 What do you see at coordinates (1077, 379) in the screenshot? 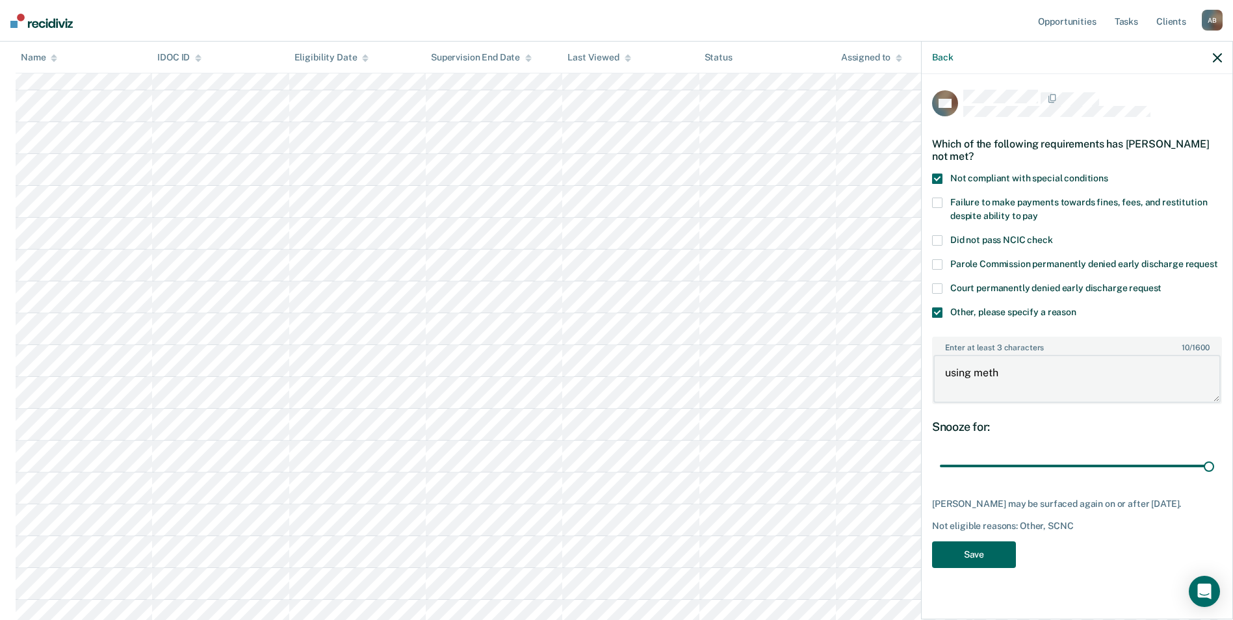
I see `textarea: using meth` at bounding box center [1077, 379].